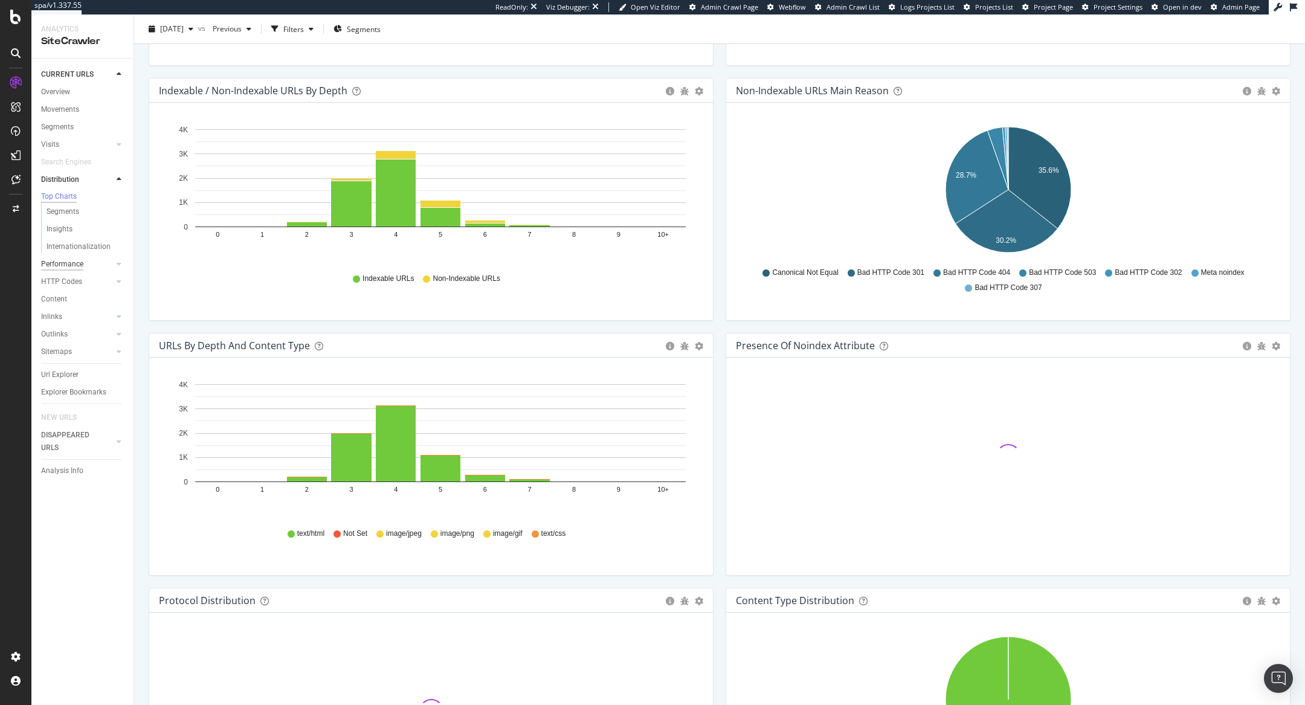  What do you see at coordinates (1008, 288) in the screenshot?
I see `span: Bad HTTP Code 307` at bounding box center [1008, 288].